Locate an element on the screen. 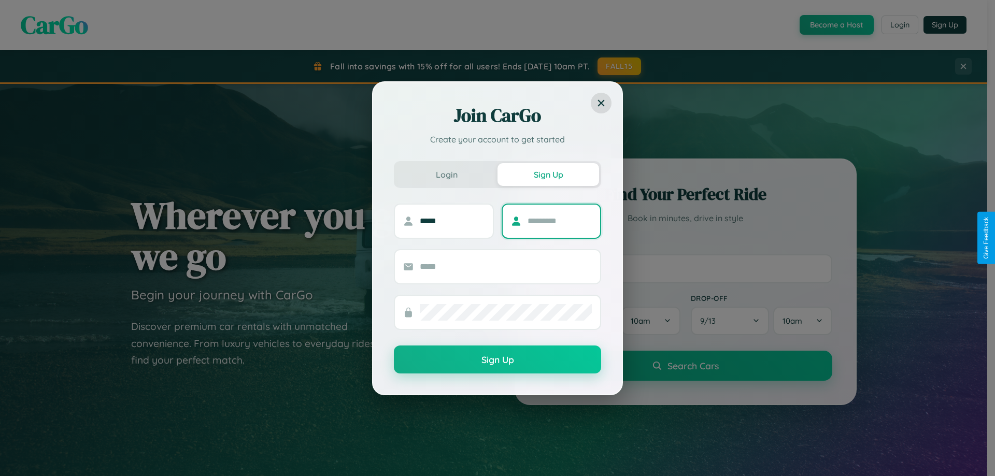  h2: Join CarGo is located at coordinates (497, 116).